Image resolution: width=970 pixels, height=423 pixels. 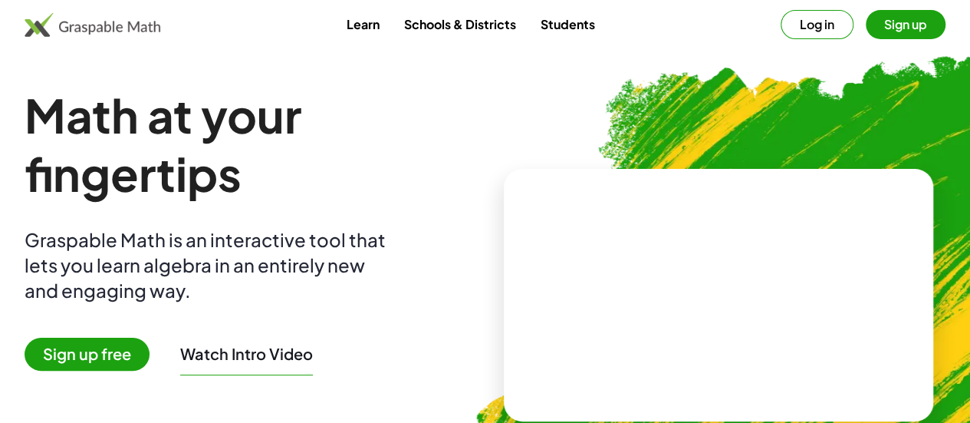 What do you see at coordinates (209, 265) in the screenshot?
I see `div: Graspable Math is an interactive tool that lets you learn algebra in an entirely new and engaging...` at bounding box center [209, 265].